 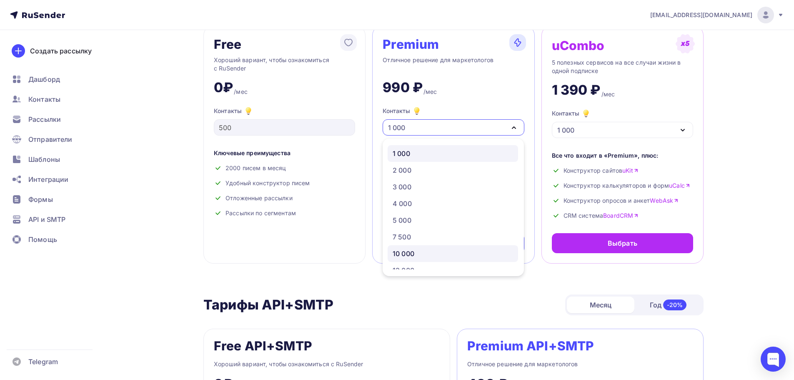 I want to click on a: Контакты, so click(x=56, y=99).